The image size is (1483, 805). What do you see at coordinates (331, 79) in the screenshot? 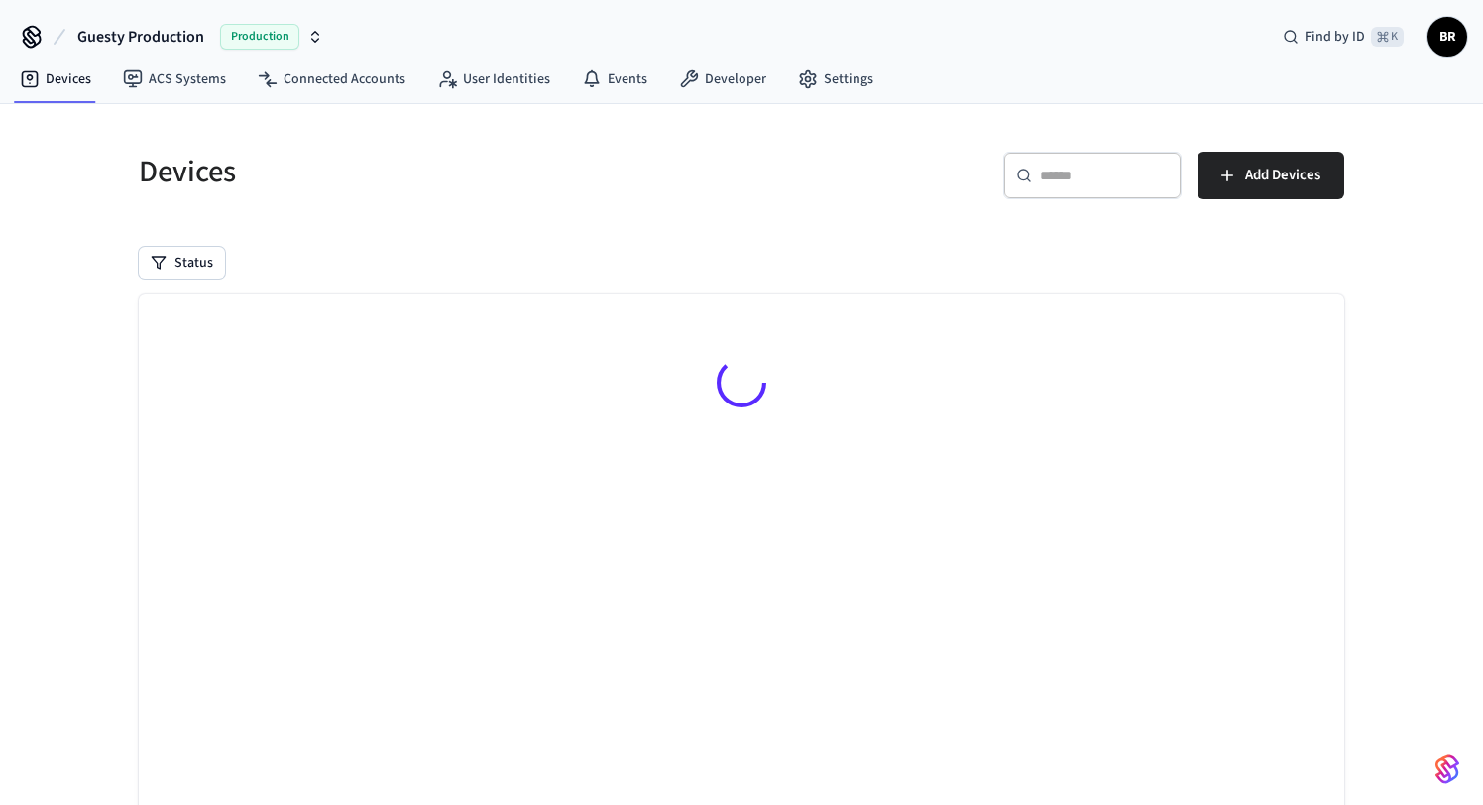
I see `a: Connected Accounts` at bounding box center [331, 79].